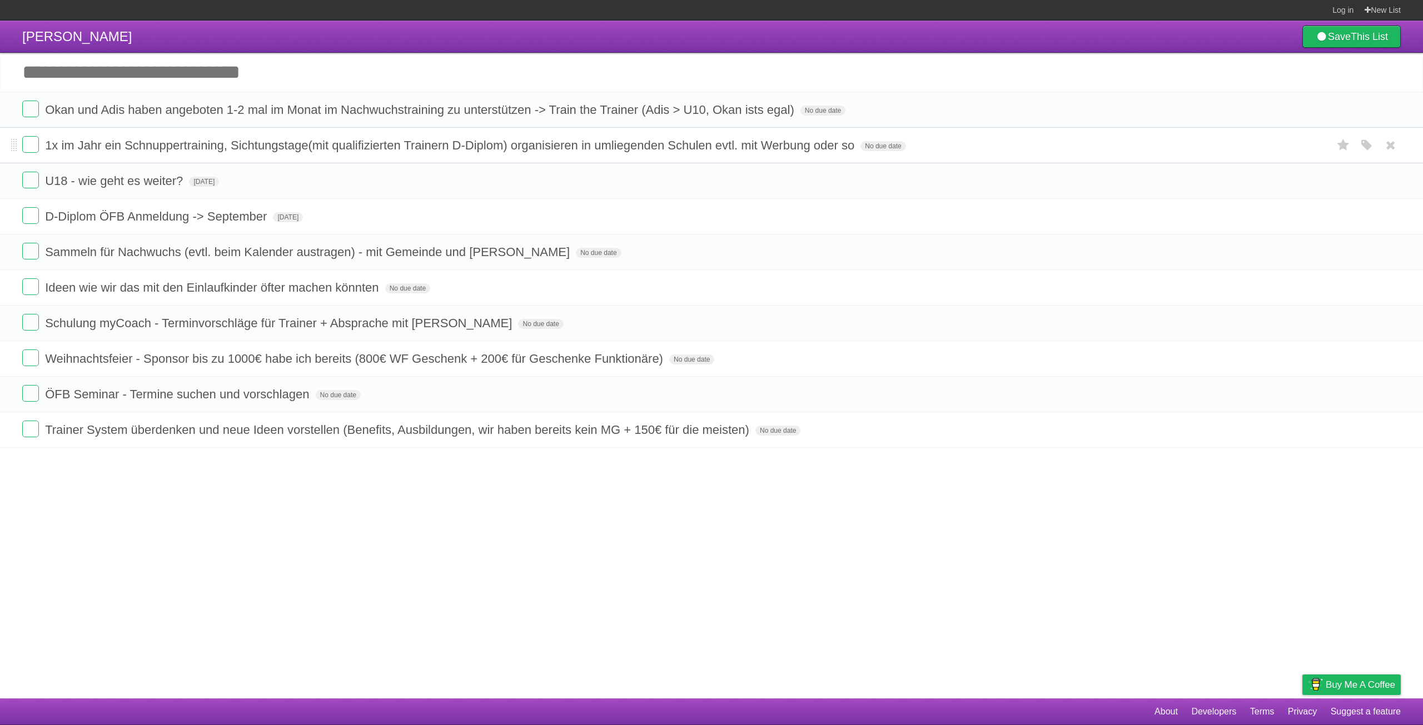 The width and height of the screenshot is (1423, 725). Describe the element at coordinates (451, 145) in the screenshot. I see `span: 1x im Jahr ein Schnuppertraining, Sichtungstage(mit qualifizierten Trainern D-Diplom) organisiere...` at that location.